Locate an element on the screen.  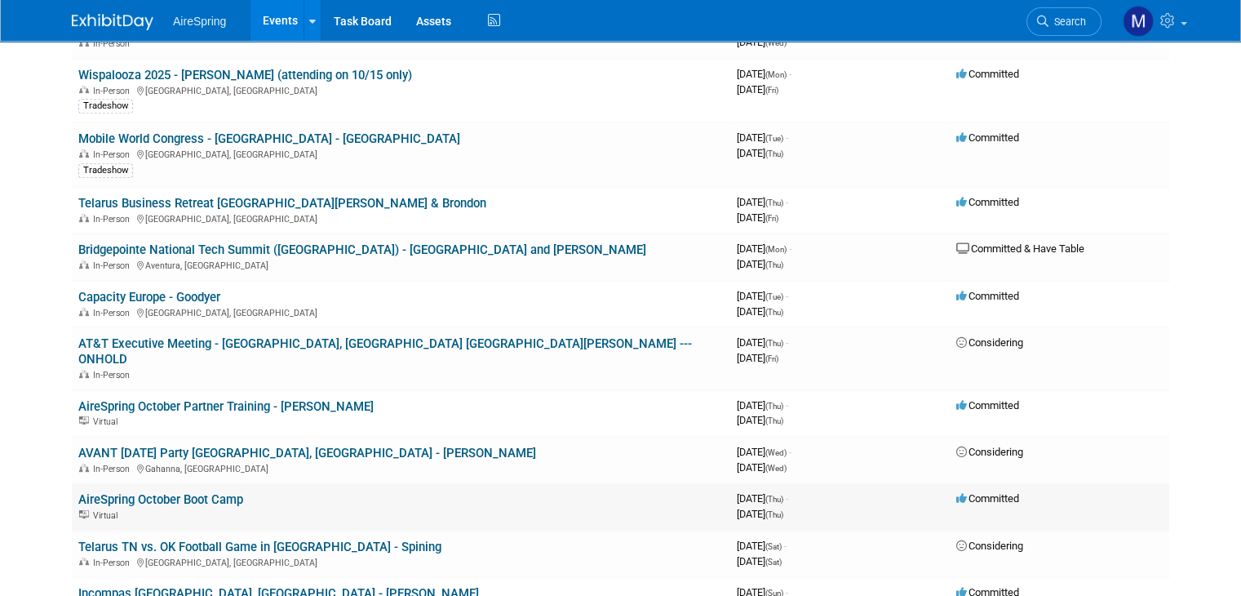
a: AireSpring October Boot Camp is located at coordinates (161, 499).